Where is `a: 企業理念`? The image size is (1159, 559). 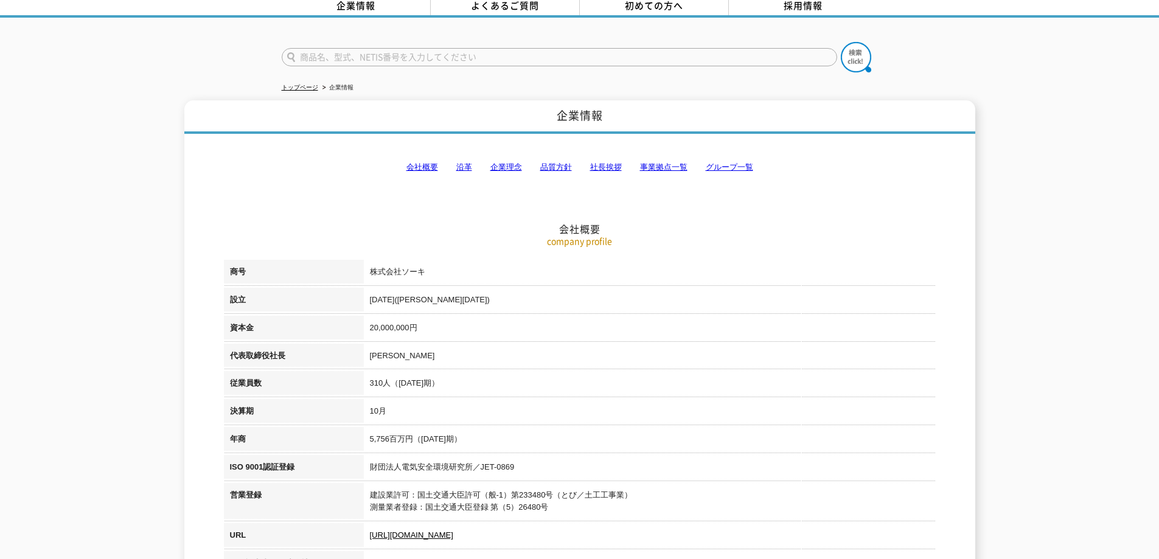 a: 企業理念 is located at coordinates (506, 167).